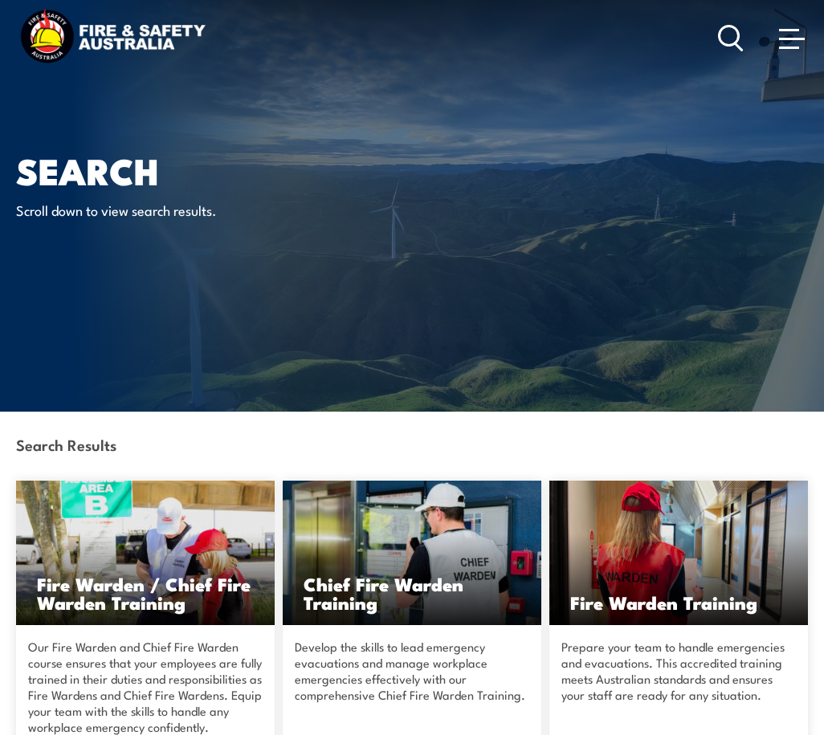  Describe the element at coordinates (145, 553) in the screenshot. I see `a: Fire Warden / Chief Fire Warden Training` at that location.